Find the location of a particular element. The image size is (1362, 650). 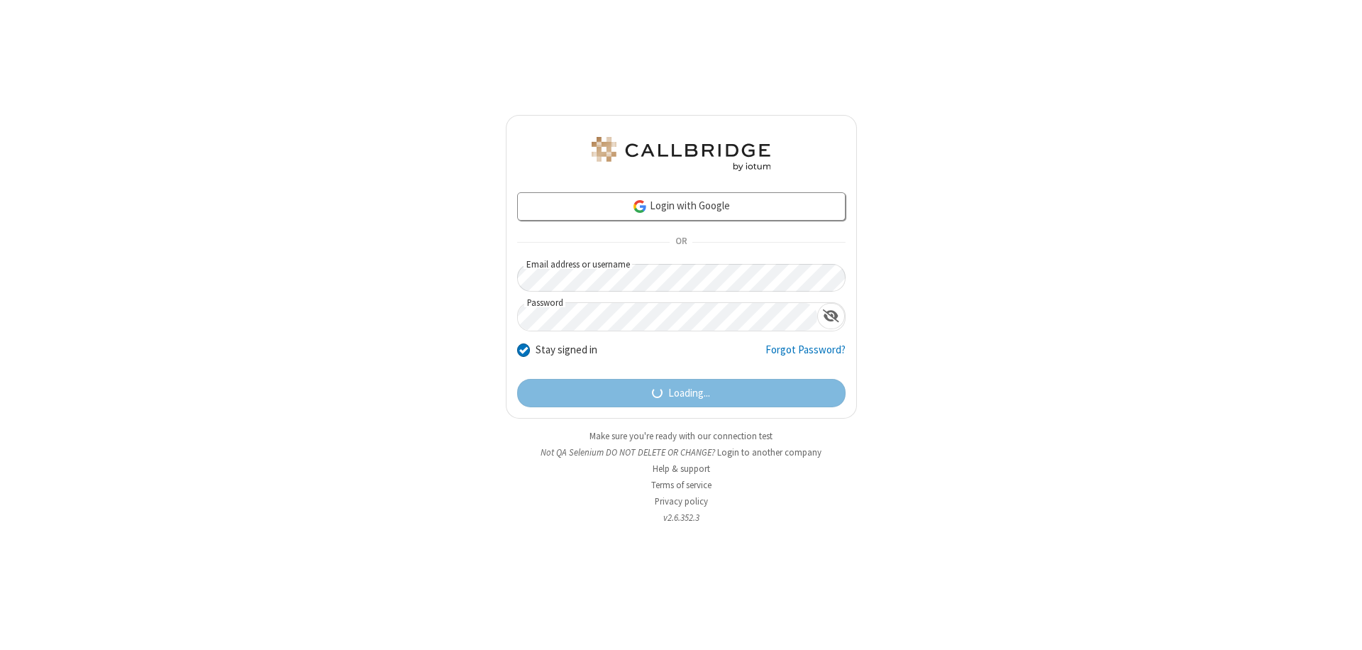

a: Help & support is located at coordinates (681, 468).